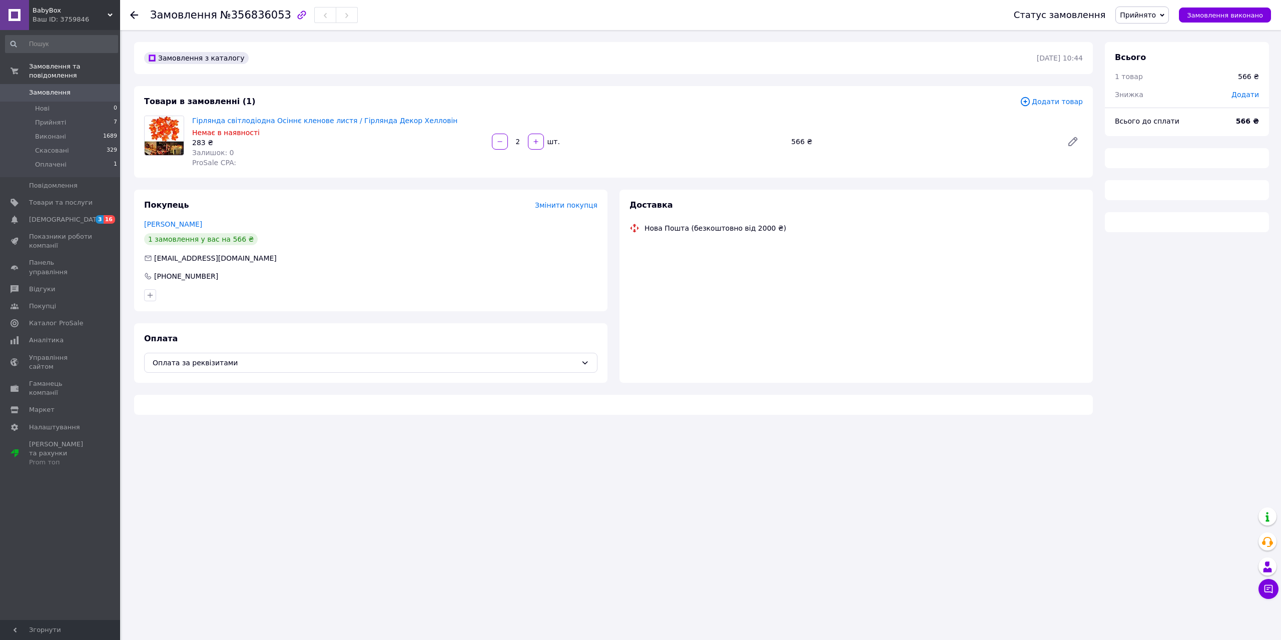  I want to click on span: Додати товар, so click(1051, 102).